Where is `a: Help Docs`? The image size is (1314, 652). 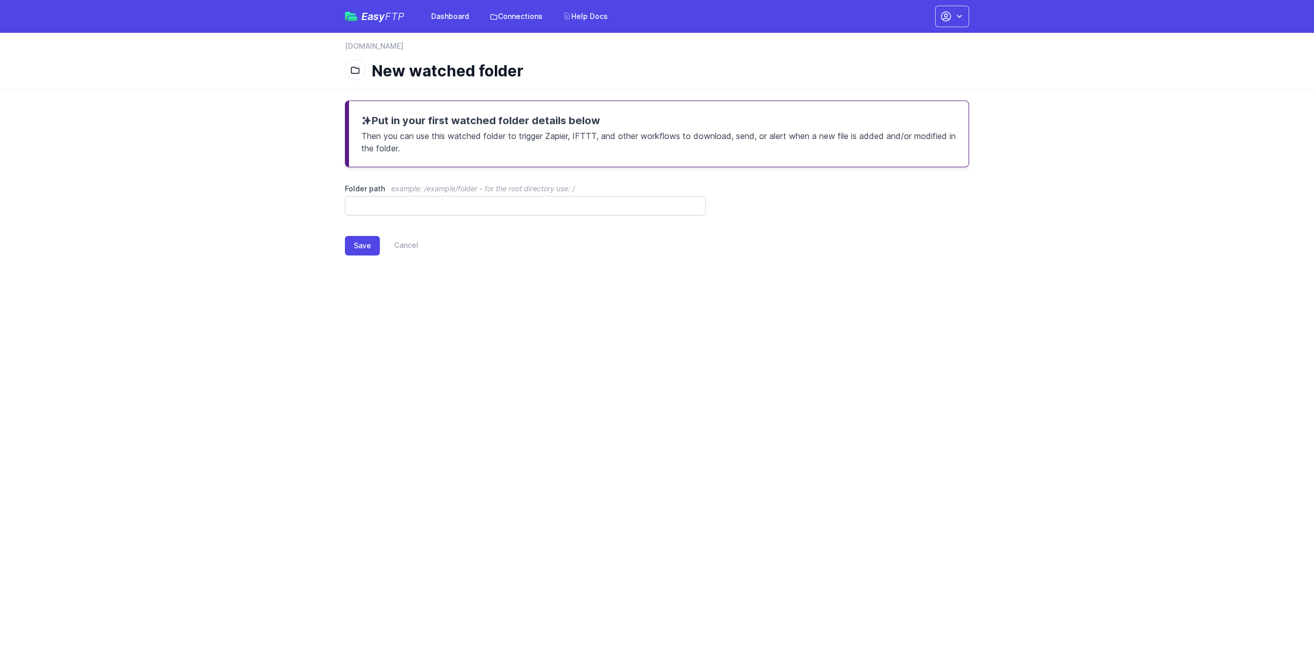
a: Help Docs is located at coordinates (585, 16).